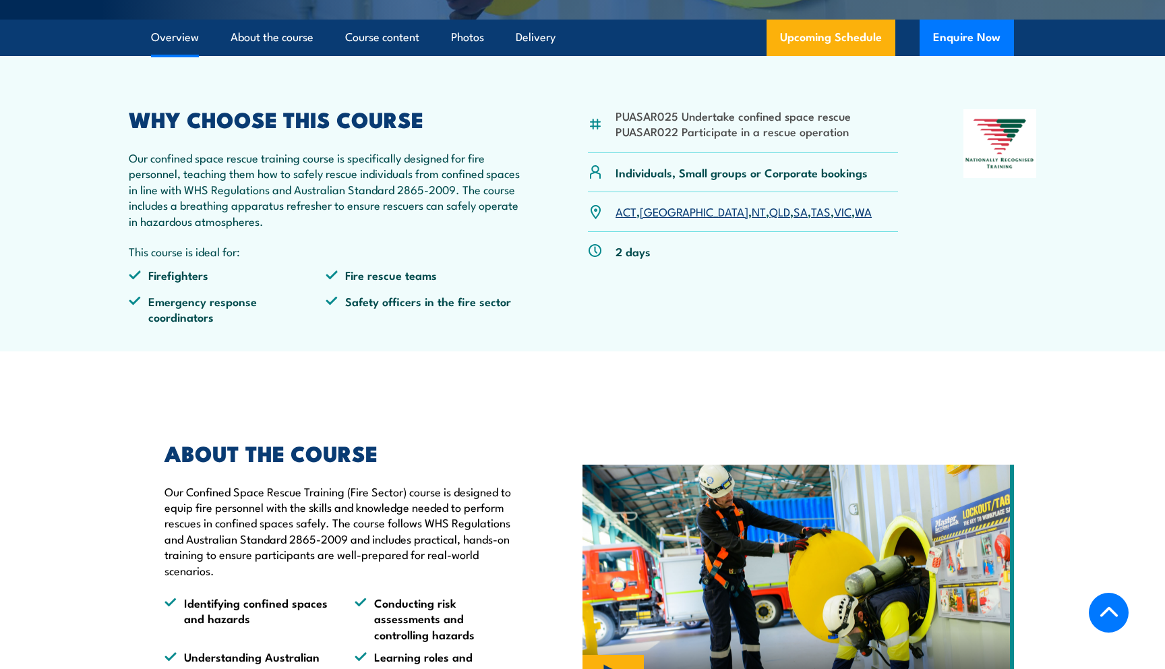 The height and width of the screenshot is (669, 1165). I want to click on li: Firefighters, so click(227, 274).